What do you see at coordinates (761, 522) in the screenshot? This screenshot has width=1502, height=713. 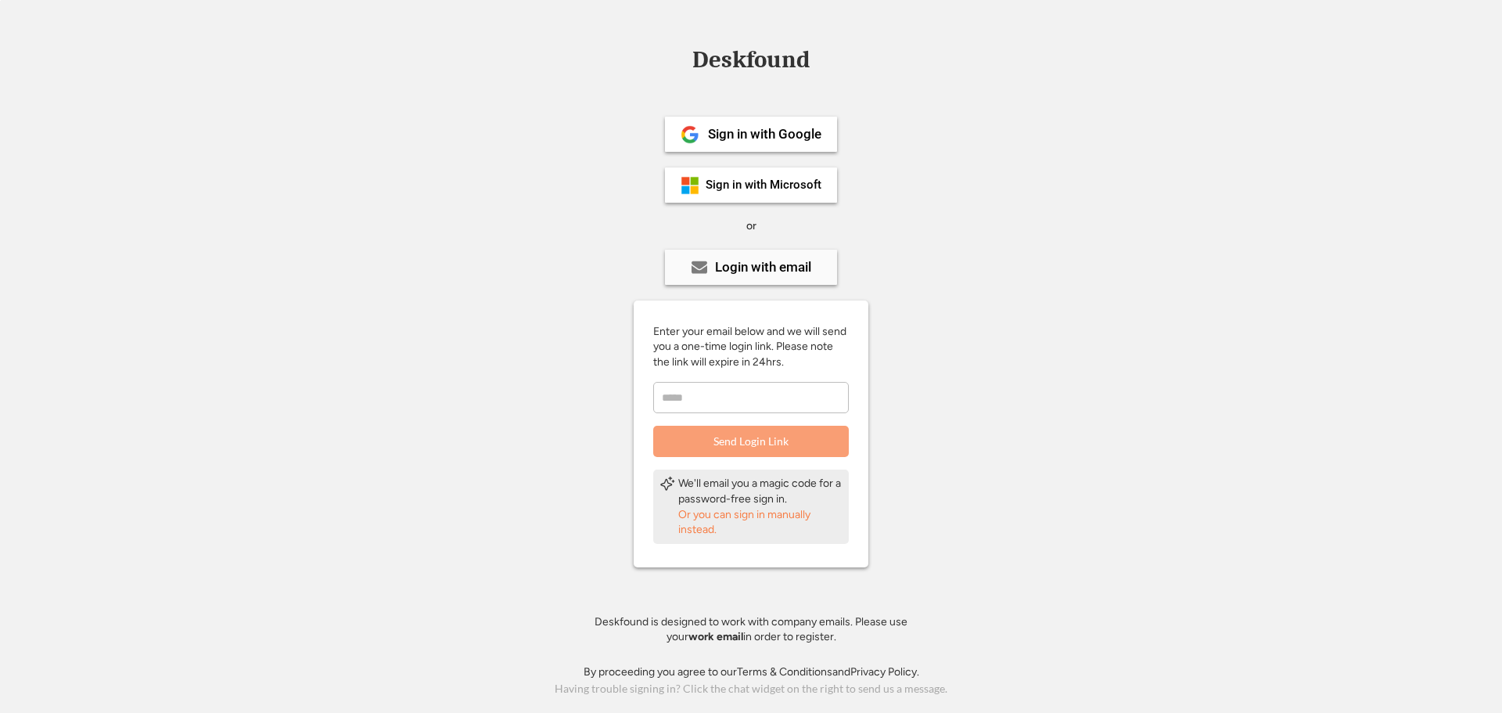 I see `div: Or you can sign in manually instead.` at bounding box center [761, 522].